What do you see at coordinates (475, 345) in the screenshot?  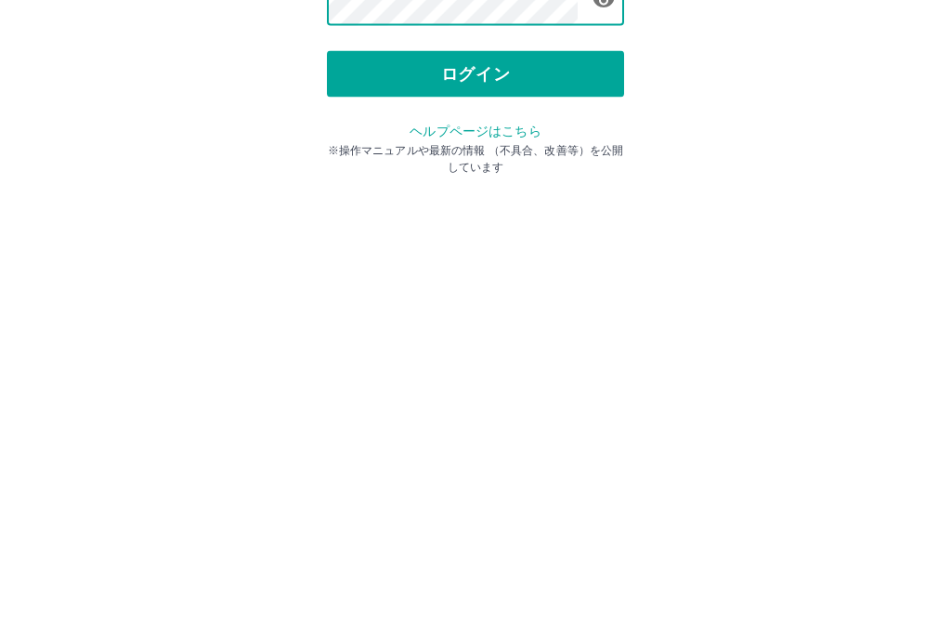 I see `button: ログイン` at bounding box center [475, 345].